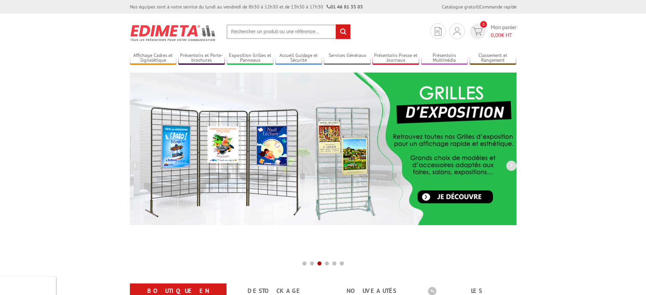 This screenshot has height=295, width=646. What do you see at coordinates (460, 7) in the screenshot?
I see `a: Catalogue gratuit` at bounding box center [460, 7].